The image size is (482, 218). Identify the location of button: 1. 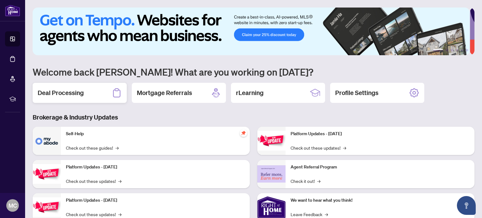
(438, 50).